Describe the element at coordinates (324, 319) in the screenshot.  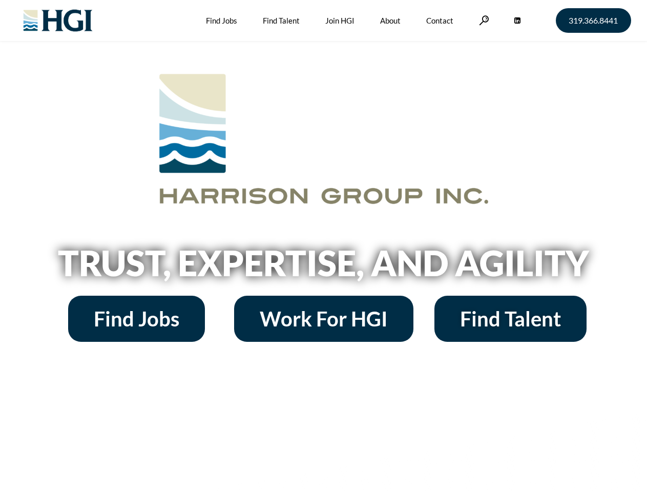
I see `span: Work For HGI` at that location.